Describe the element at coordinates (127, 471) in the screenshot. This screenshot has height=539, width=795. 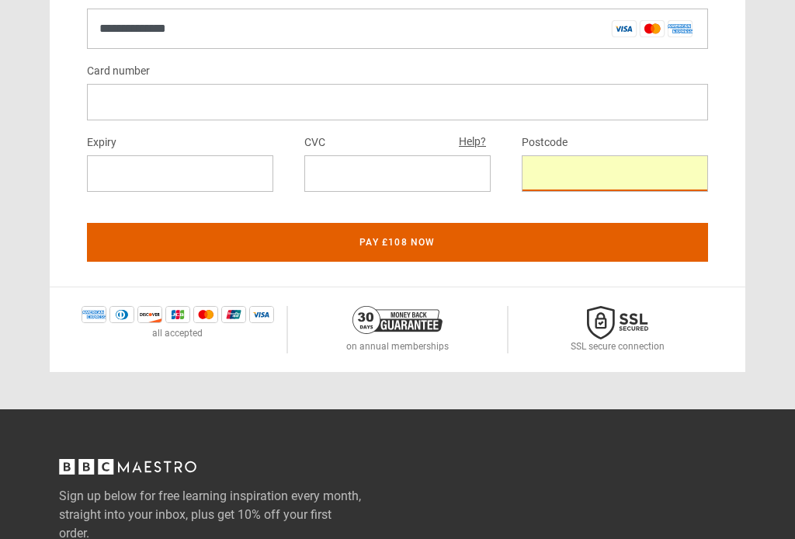
I see `a: BBC Maestro, back to top` at that location.